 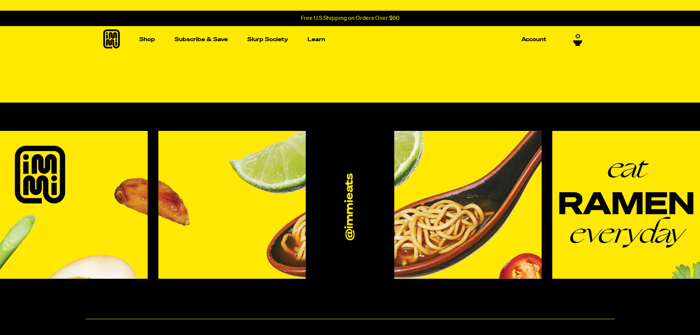 I want to click on img: alt, so click(x=350, y=7).